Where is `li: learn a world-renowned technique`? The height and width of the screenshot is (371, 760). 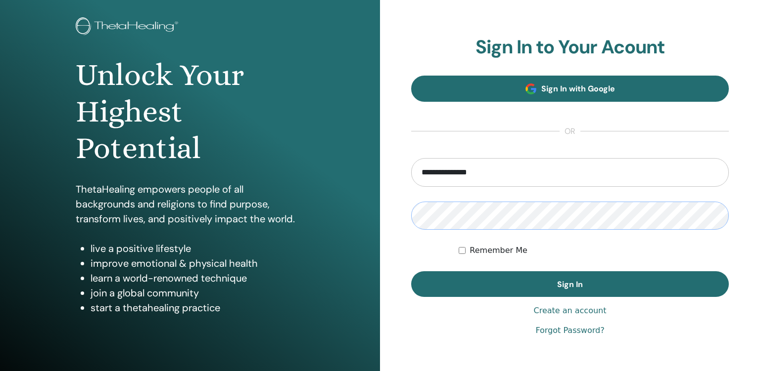
li: learn a world-renowned technique is located at coordinates (197, 278).